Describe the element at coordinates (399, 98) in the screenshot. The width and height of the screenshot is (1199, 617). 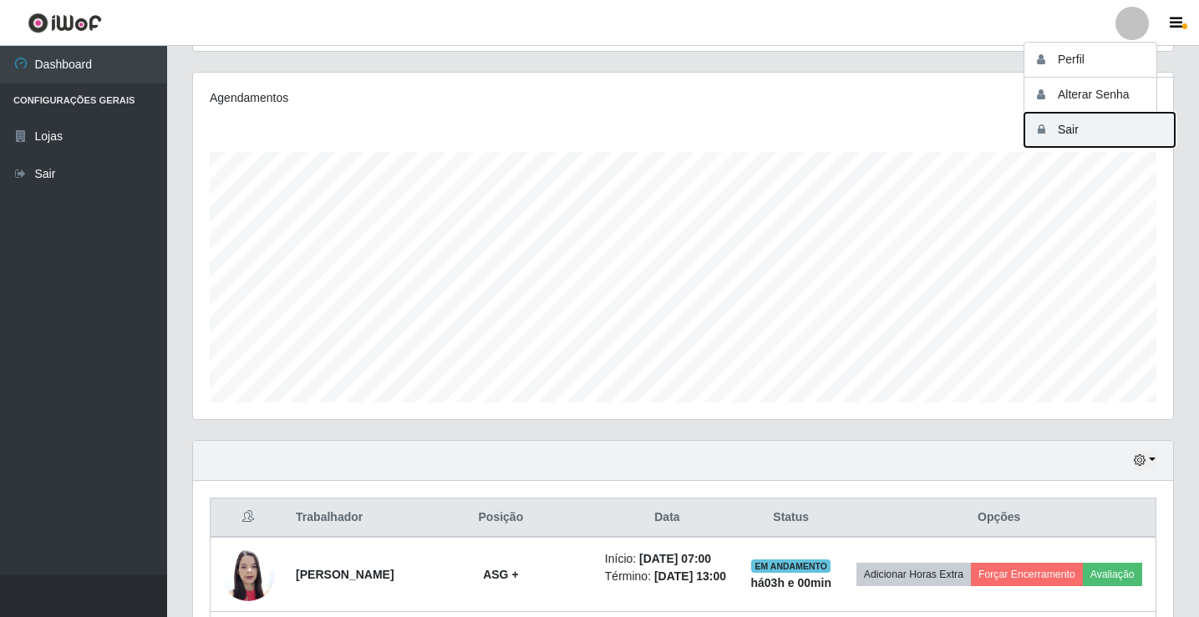
I see `div: Agendamentos` at that location.